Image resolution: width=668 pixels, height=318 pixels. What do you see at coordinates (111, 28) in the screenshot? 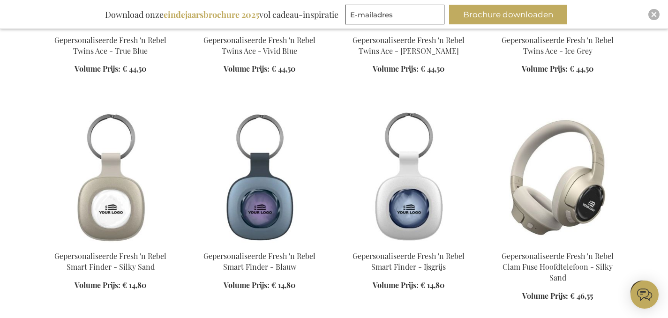
I see `a: Personalised Fresh 'n Rebel Twins Ace - True Blue` at bounding box center [111, 28].